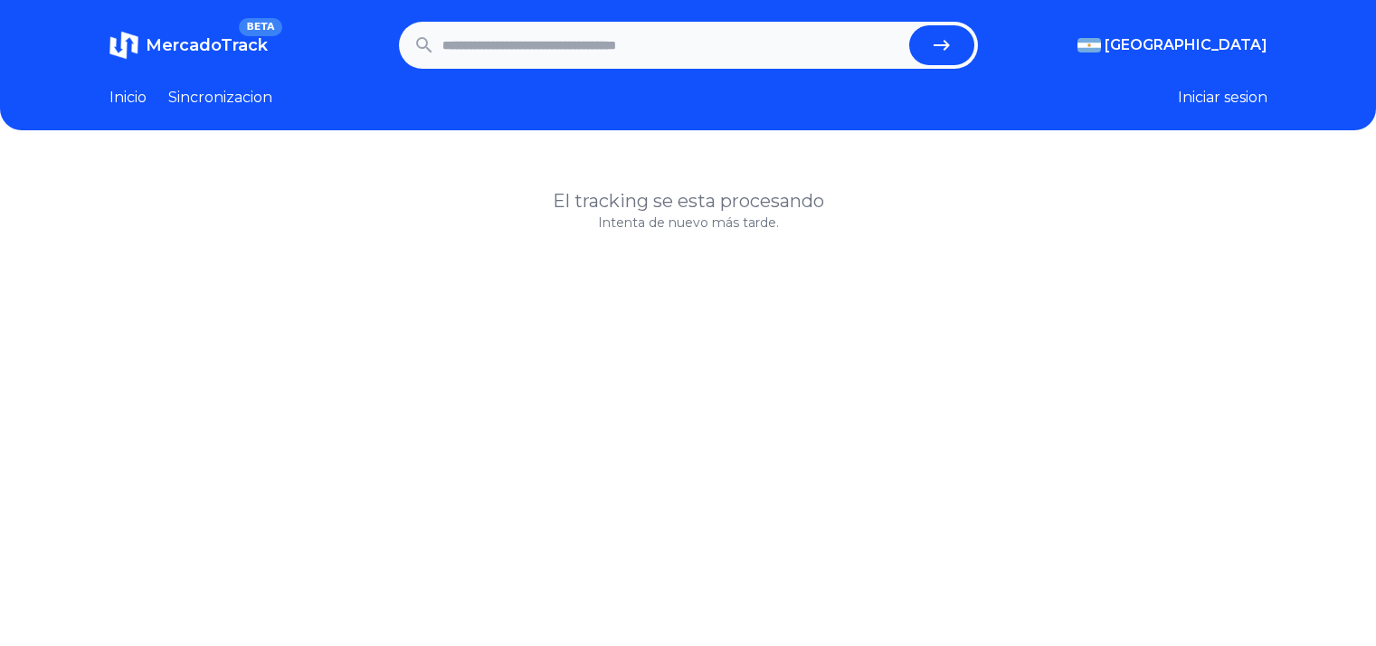  What do you see at coordinates (688, 222) in the screenshot?
I see `p: Intenta de nuevo más tarde.` at bounding box center [688, 222].